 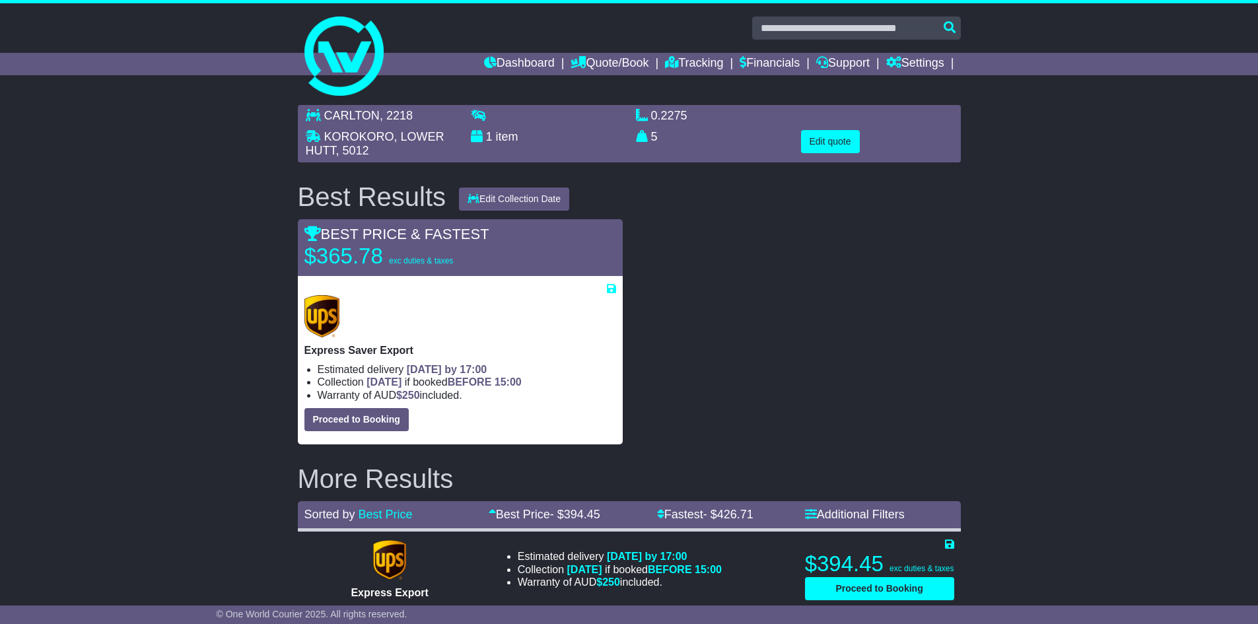 What do you see at coordinates (489, 137) in the screenshot?
I see `span: 1` at bounding box center [489, 137].